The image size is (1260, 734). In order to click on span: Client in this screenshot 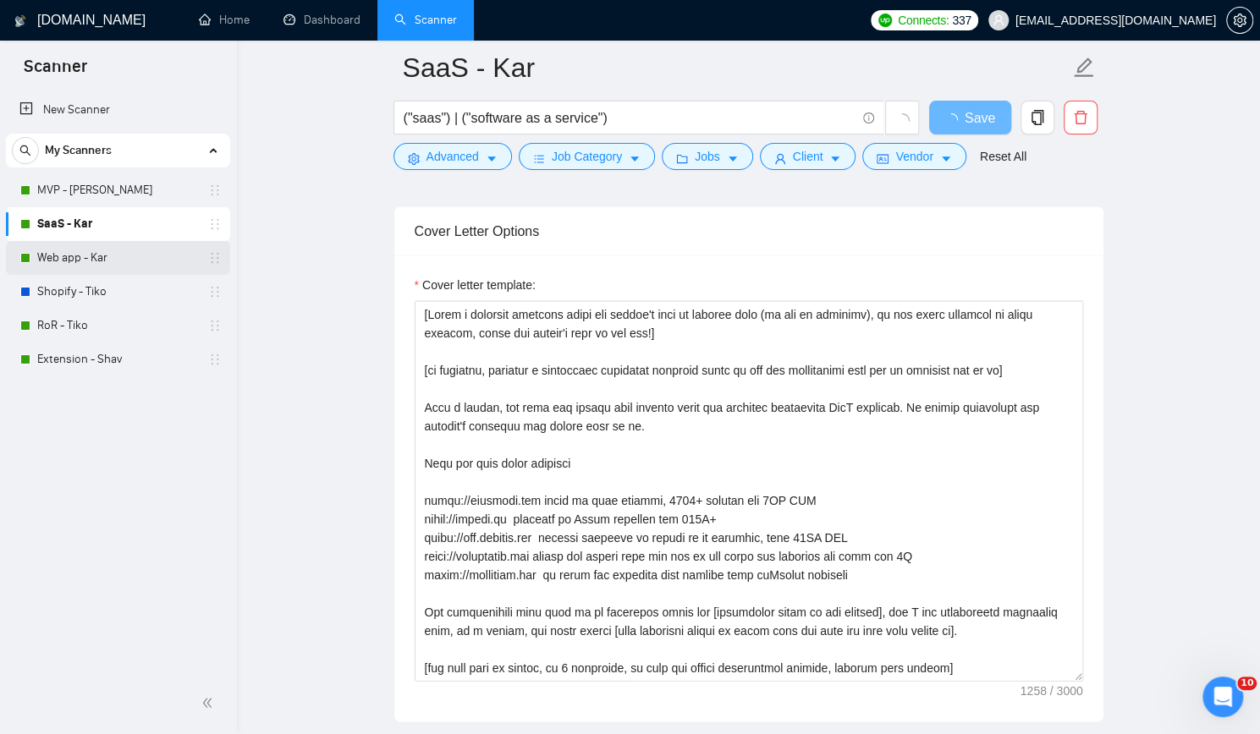, I will do `click(808, 157)`.